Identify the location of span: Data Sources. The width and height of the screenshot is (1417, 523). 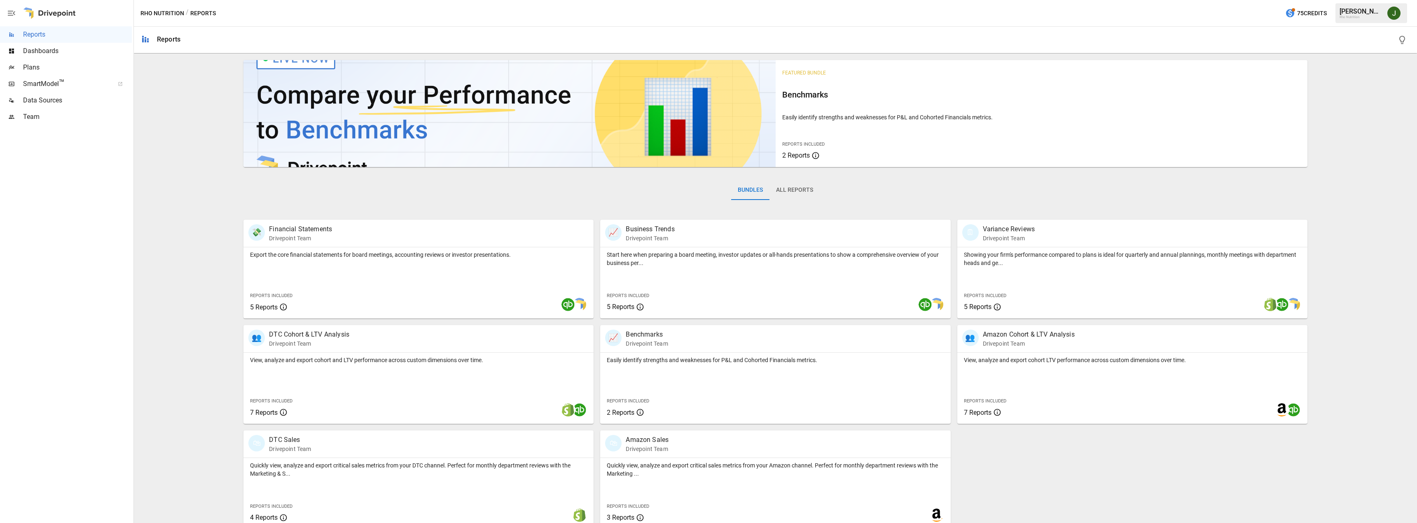
(77, 100).